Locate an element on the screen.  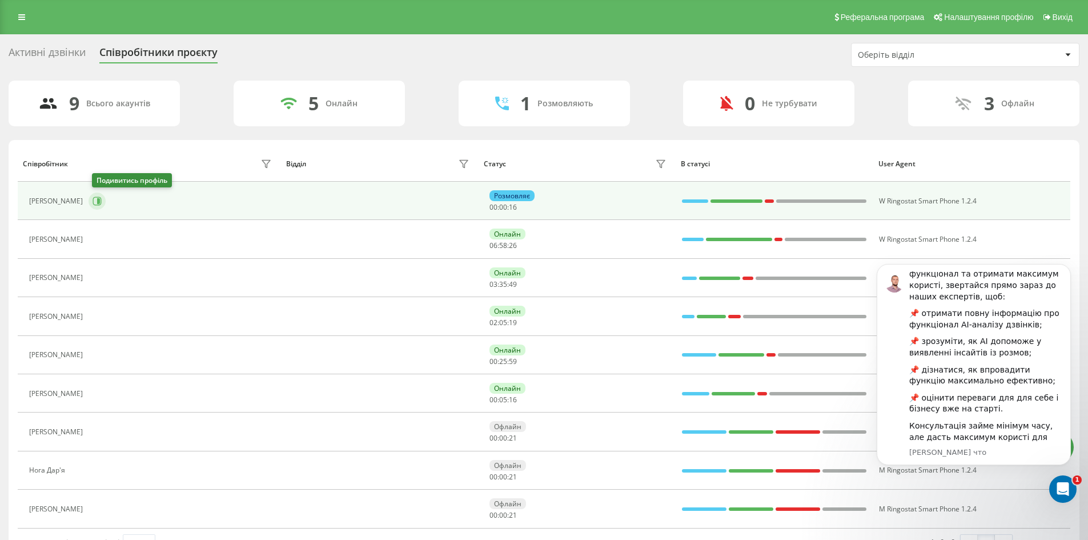
div: 3 is located at coordinates (989, 103).